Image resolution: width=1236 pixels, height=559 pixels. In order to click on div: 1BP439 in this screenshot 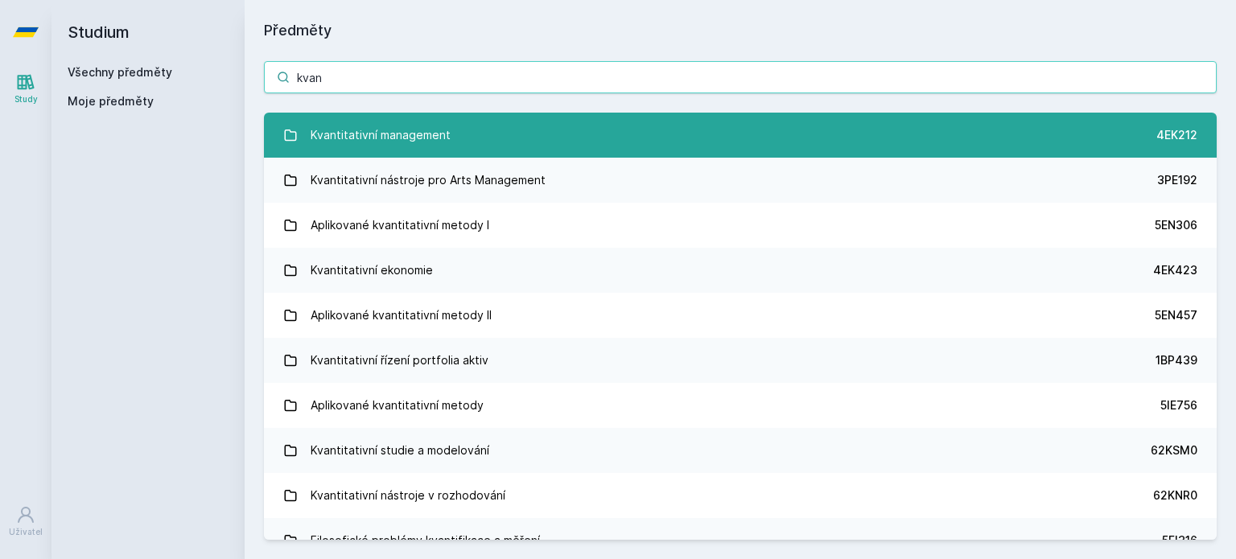, I will do `click(1177, 361)`.